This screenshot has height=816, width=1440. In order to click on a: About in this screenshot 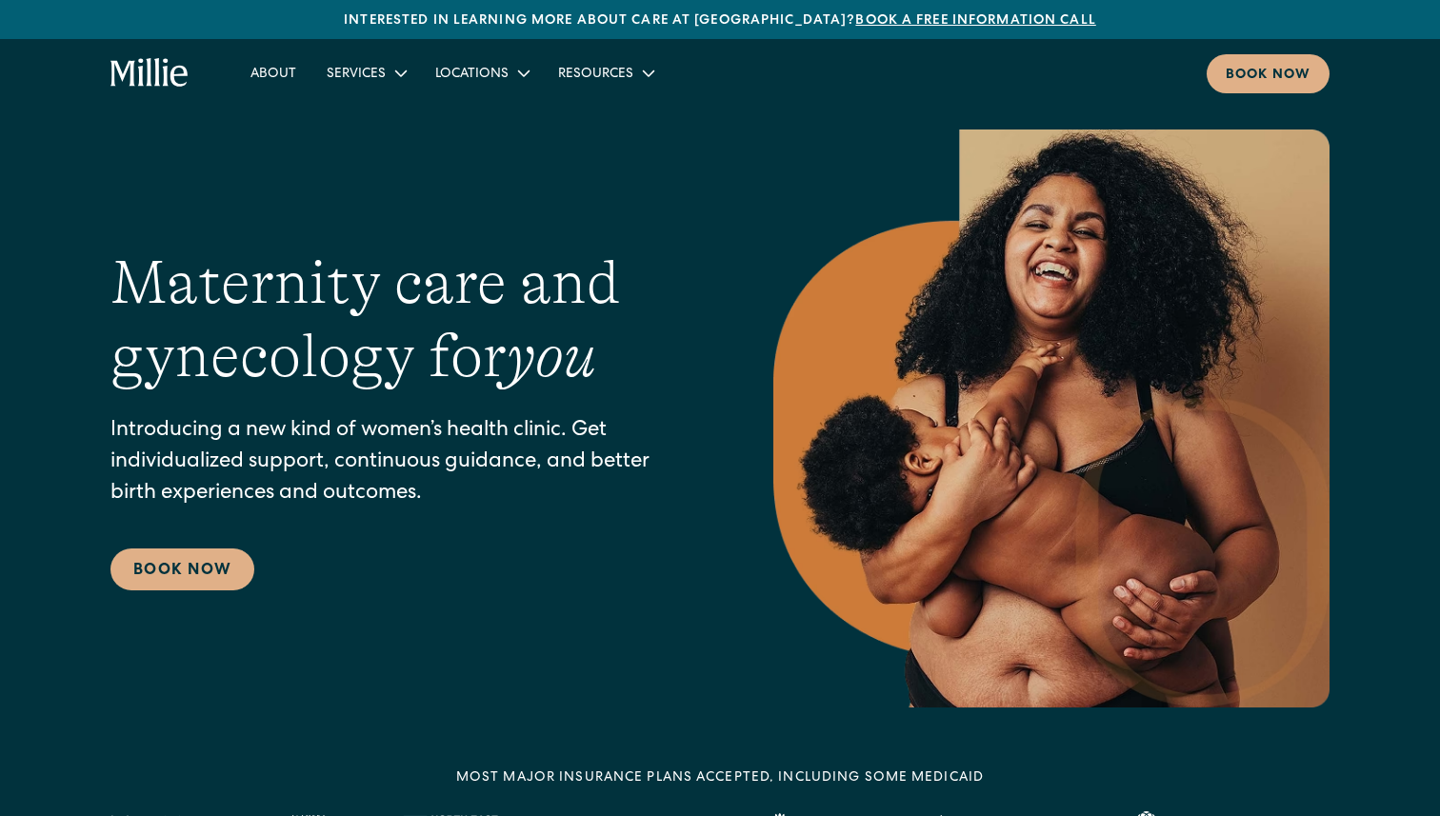, I will do `click(273, 72)`.